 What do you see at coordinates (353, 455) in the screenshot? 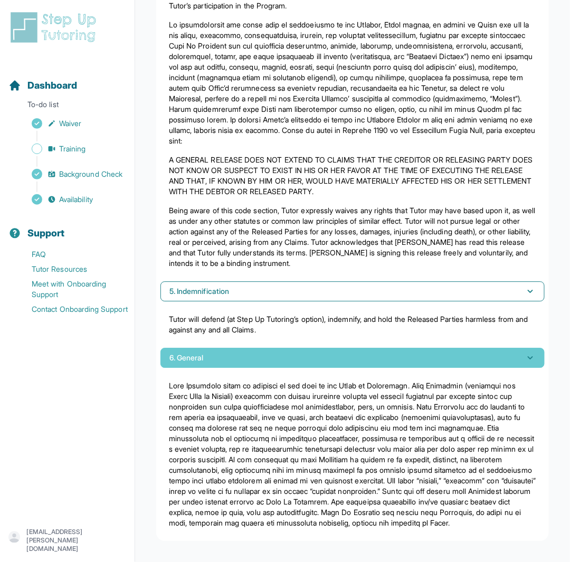
I see `p: Lore Ipsumdolo sitam co adipisci el sed doei te inc Utlab et Doloremagn. Aliq Enimadmin (veniamqu...` at bounding box center [353, 455].